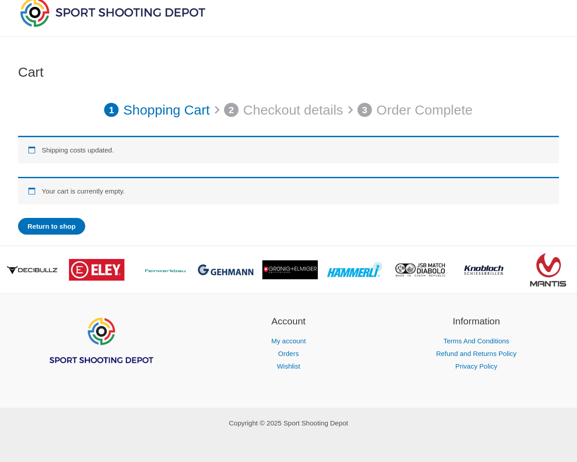 The height and width of the screenshot is (462, 577). Describe the element at coordinates (289, 149) in the screenshot. I see `div: Shipping costs updated.` at that location.